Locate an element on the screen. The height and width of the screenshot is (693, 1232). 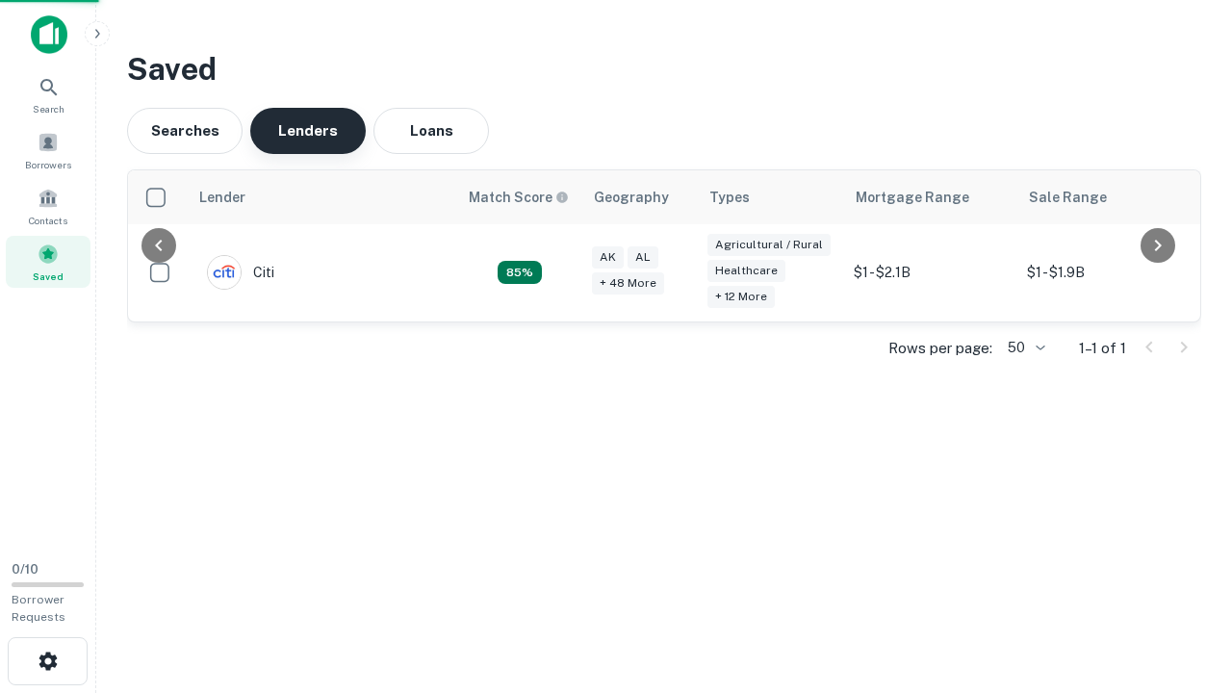
div: Geography is located at coordinates (631, 197).